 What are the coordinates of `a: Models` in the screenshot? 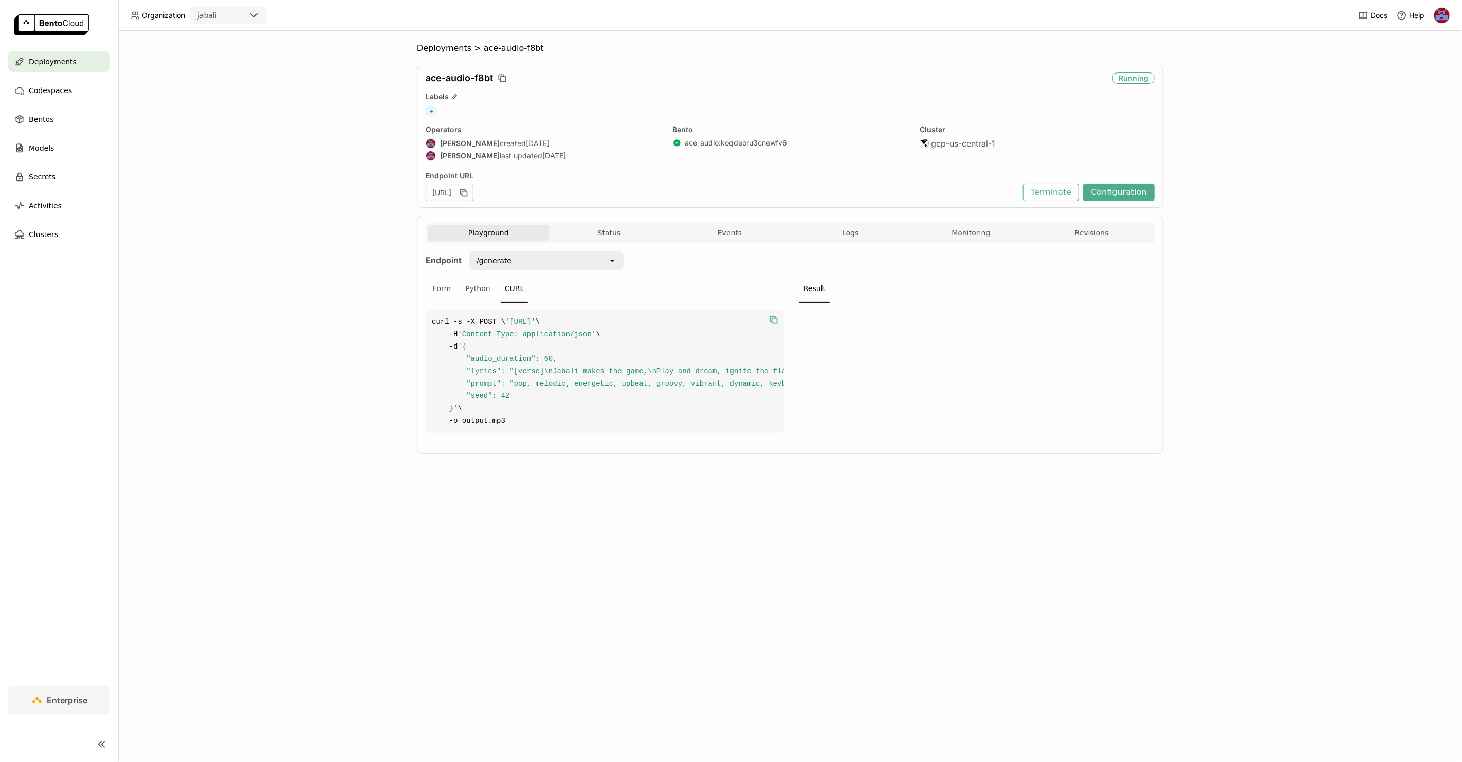 It's located at (59, 148).